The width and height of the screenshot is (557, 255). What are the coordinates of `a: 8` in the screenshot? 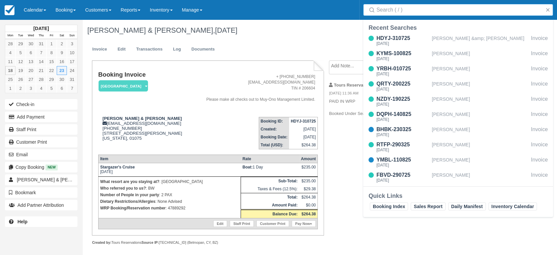 It's located at (51, 52).